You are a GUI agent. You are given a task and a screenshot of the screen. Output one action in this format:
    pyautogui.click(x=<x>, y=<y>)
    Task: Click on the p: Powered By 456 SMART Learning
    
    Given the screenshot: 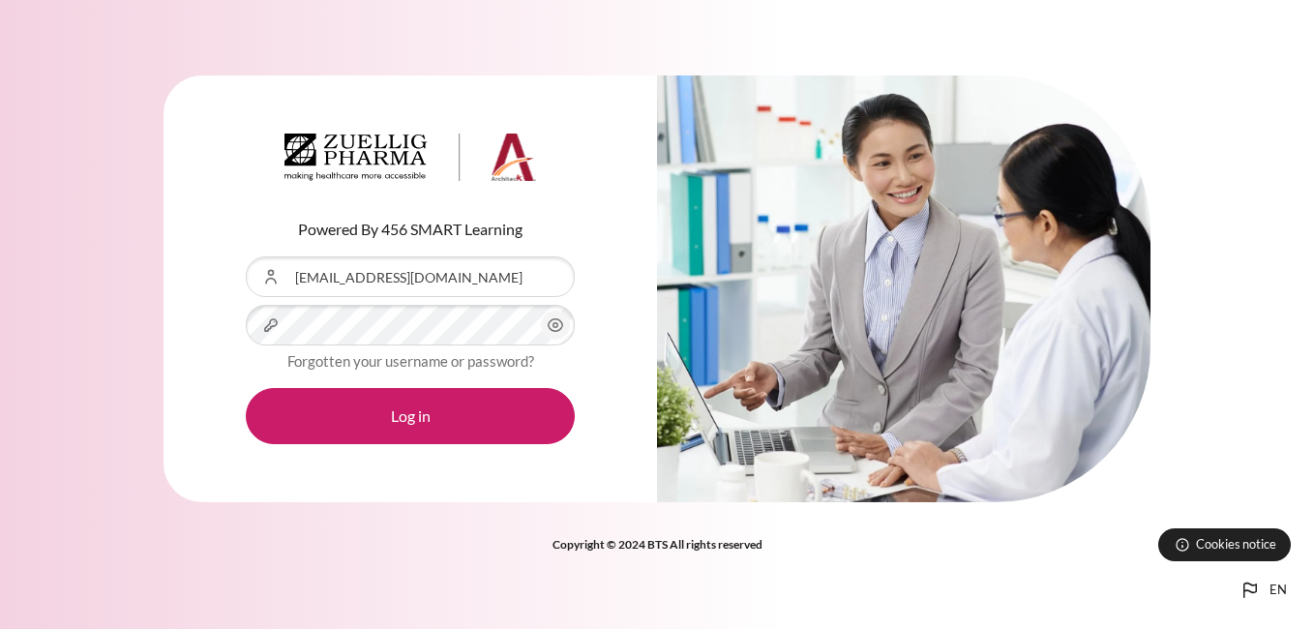 What is the action you would take?
    pyautogui.click(x=410, y=229)
    